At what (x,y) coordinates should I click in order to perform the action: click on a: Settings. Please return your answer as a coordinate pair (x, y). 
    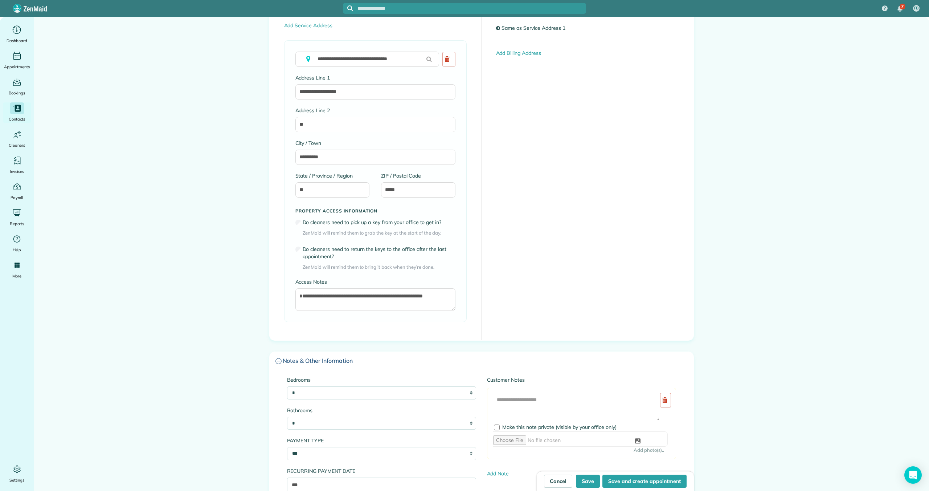
    Looking at the image, I should click on (17, 473).